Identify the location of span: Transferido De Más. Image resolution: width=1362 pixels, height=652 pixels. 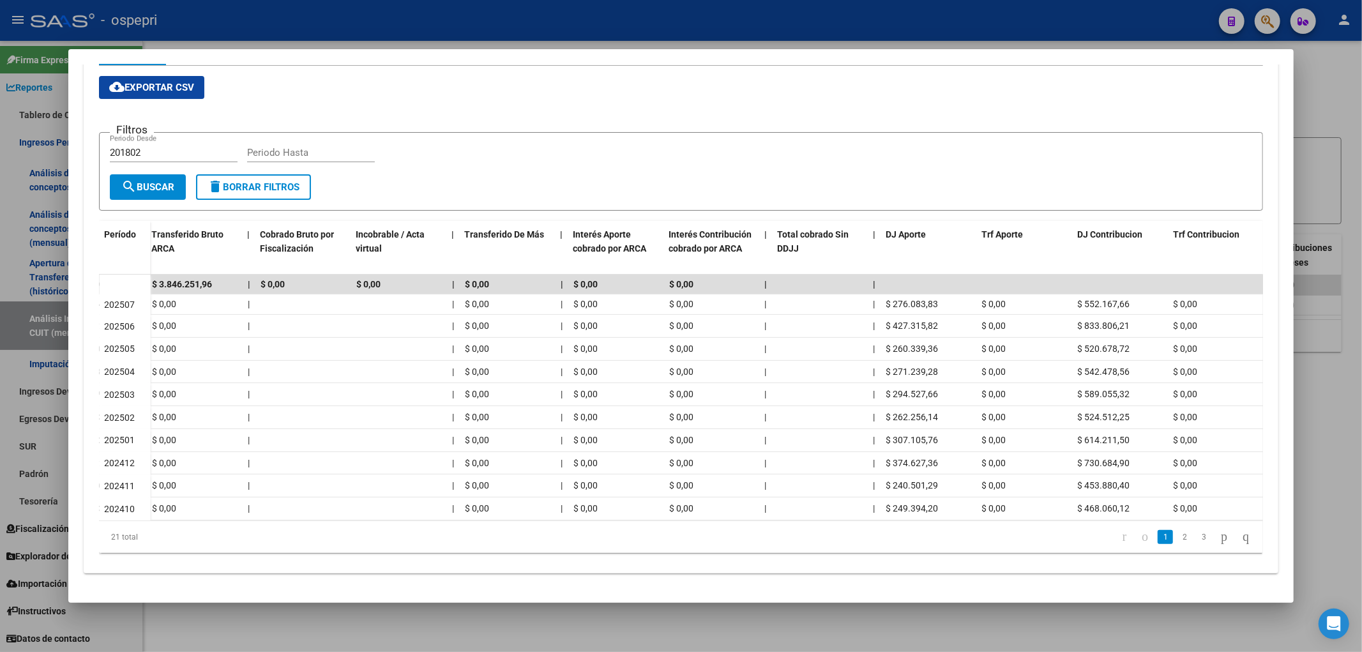
(504, 234).